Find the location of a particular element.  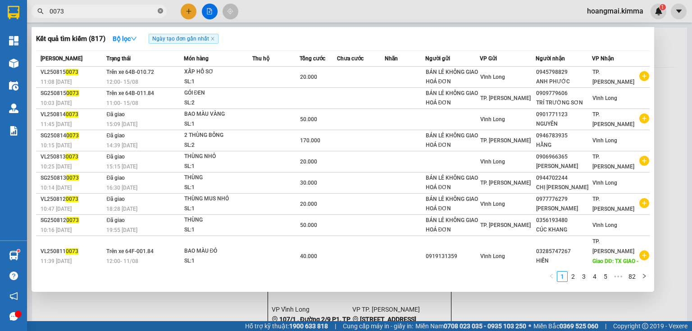

span: close is located at coordinates (213, 39).